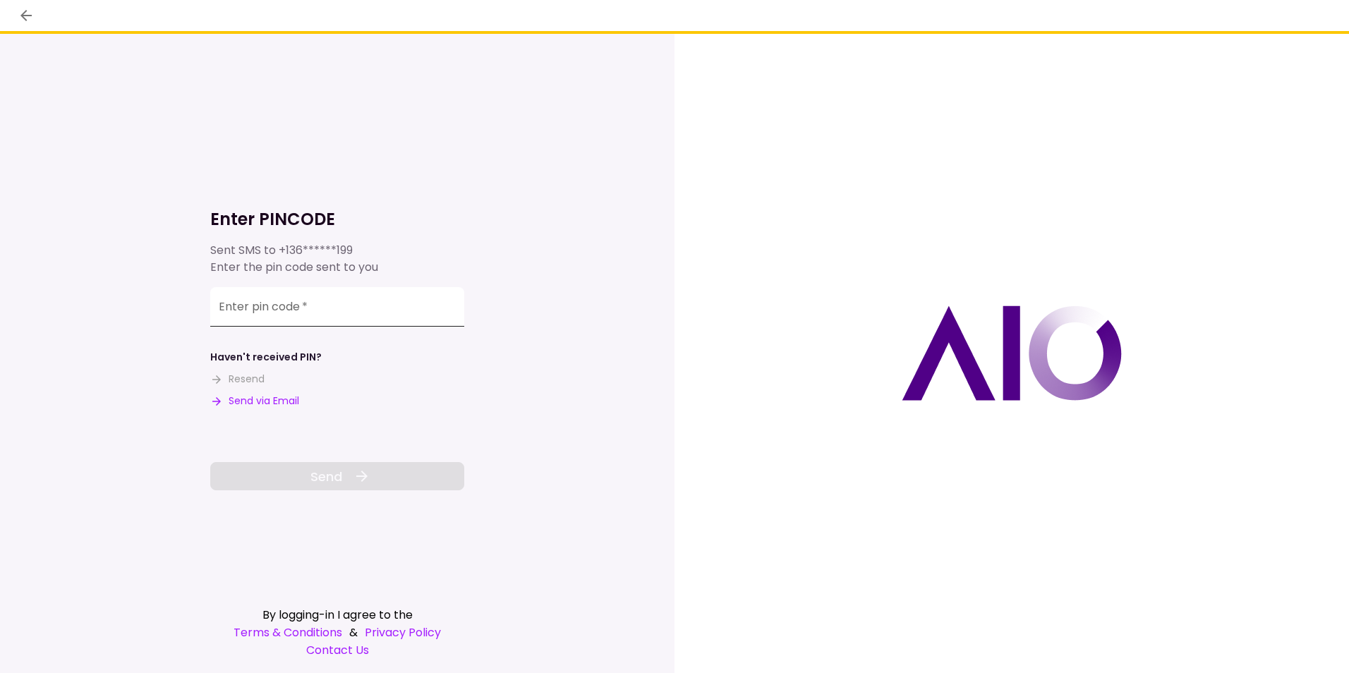  What do you see at coordinates (266, 357) in the screenshot?
I see `div: Haven't received PIN?` at bounding box center [266, 357].